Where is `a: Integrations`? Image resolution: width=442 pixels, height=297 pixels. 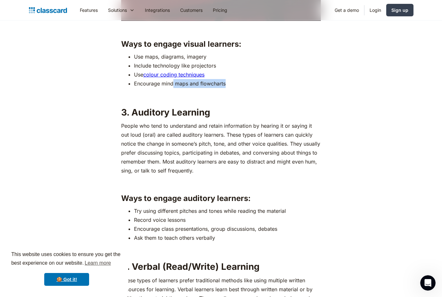 a: Integrations is located at coordinates (157, 10).